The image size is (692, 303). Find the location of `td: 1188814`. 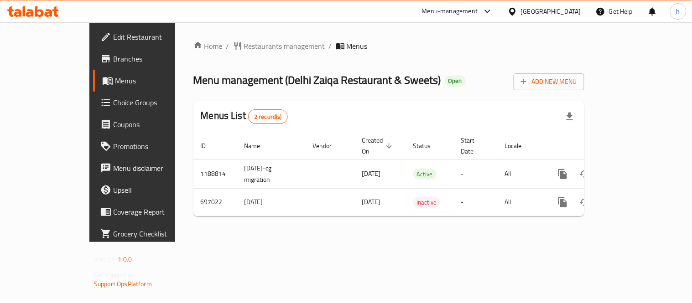

td: 1188814 is located at coordinates (215, 174).